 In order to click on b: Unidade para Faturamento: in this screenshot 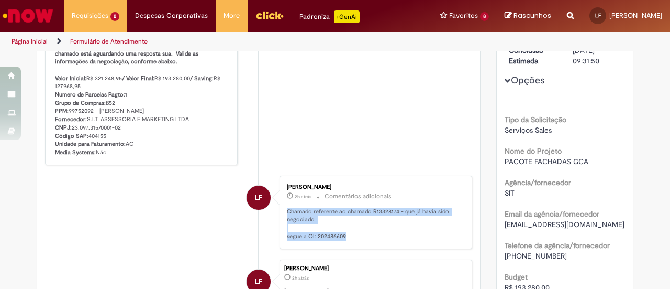, I will do `click(90, 144)`.